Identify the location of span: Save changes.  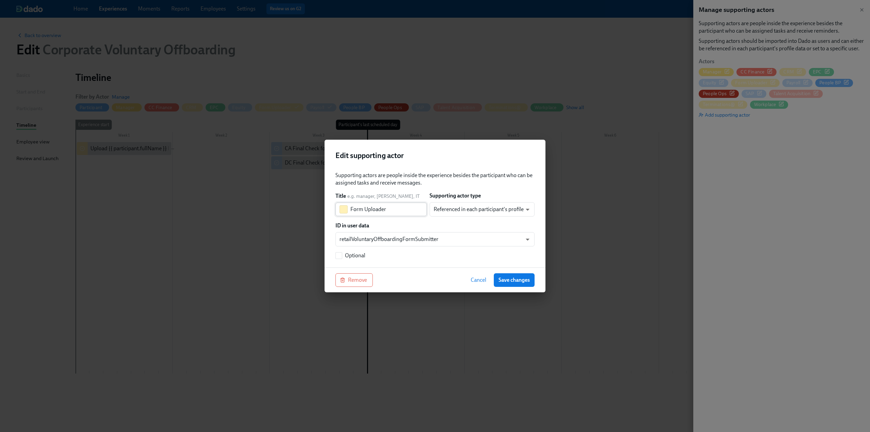
(514, 280).